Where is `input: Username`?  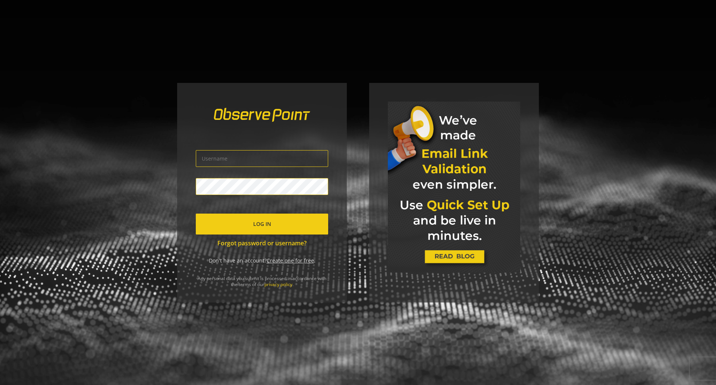 input: Username is located at coordinates (262, 158).